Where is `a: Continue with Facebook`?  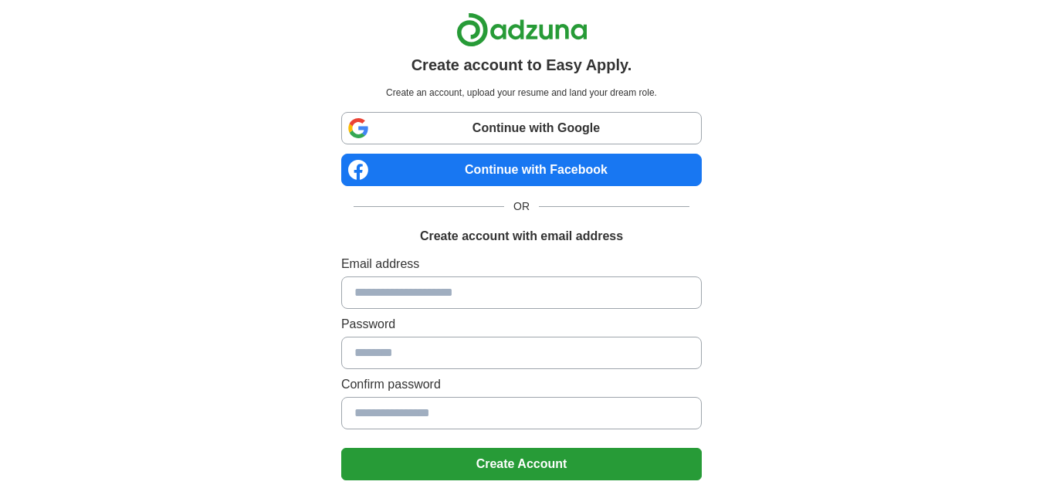 a: Continue with Facebook is located at coordinates (521, 170).